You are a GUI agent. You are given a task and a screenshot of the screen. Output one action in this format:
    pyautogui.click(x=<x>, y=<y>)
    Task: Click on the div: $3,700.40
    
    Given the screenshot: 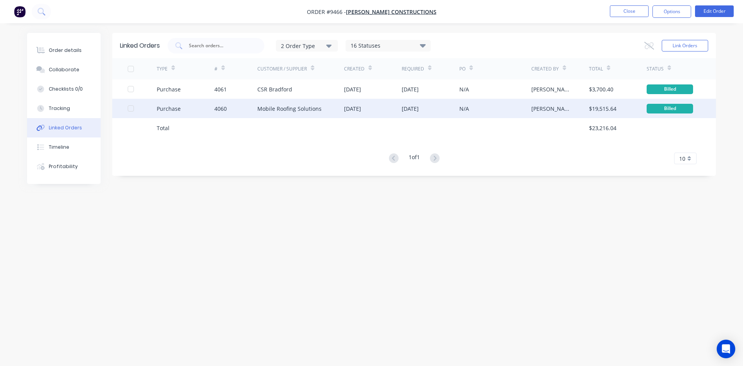 What is the action you would take?
    pyautogui.click(x=601, y=89)
    